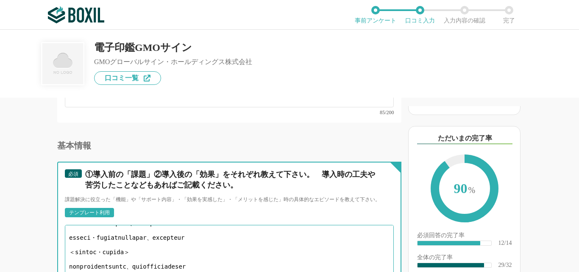 The width and height of the screenshot is (579, 272). I want to click on div: テンプレート利用, so click(89, 212).